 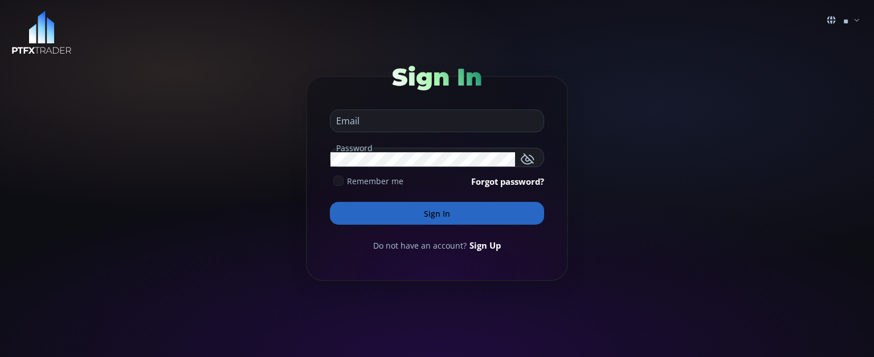 What do you see at coordinates (375, 181) in the screenshot?
I see `span: Remember me` at bounding box center [375, 181].